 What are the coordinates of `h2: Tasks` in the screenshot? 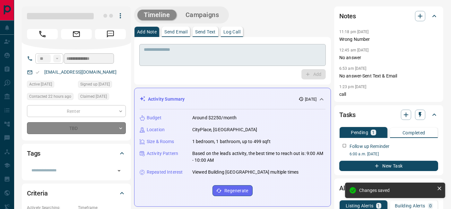 It's located at (347, 115).